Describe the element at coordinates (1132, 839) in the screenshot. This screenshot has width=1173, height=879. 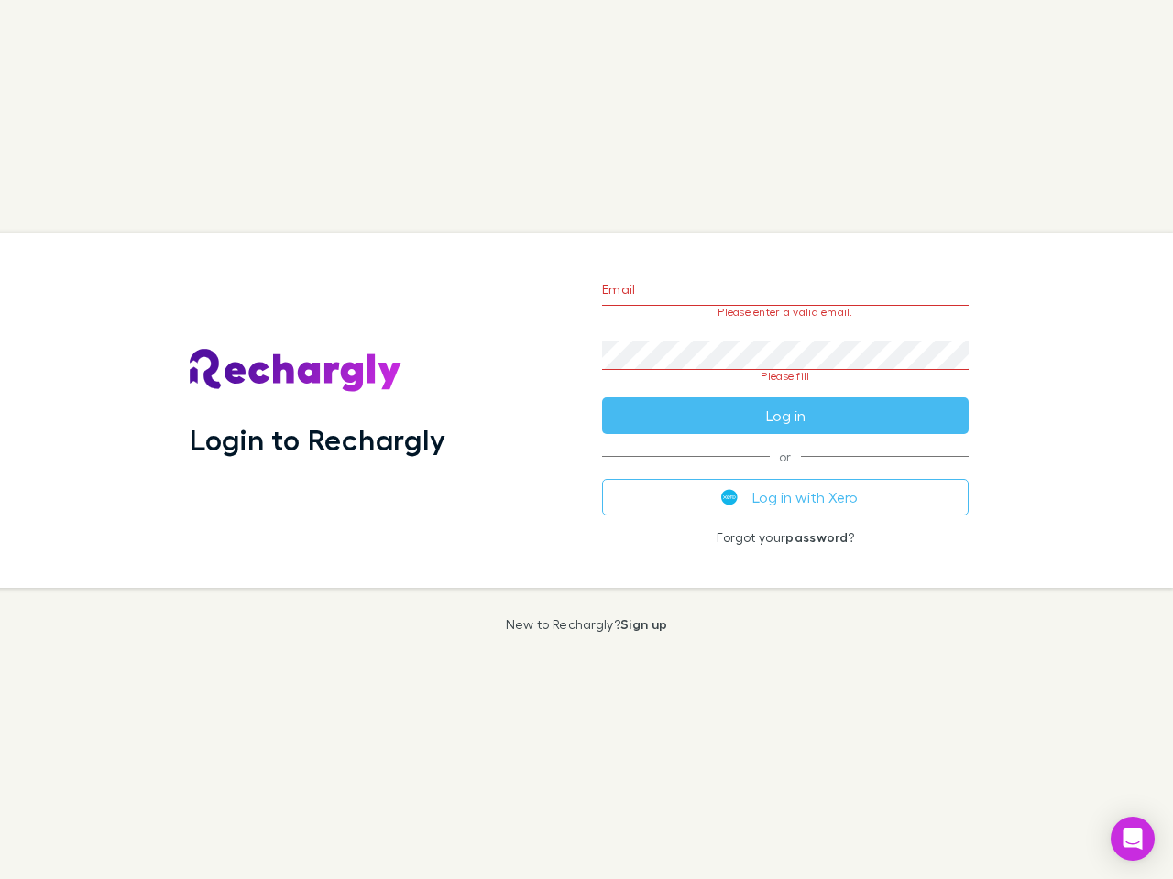
I see `div: Open Intercom Messenger` at that location.